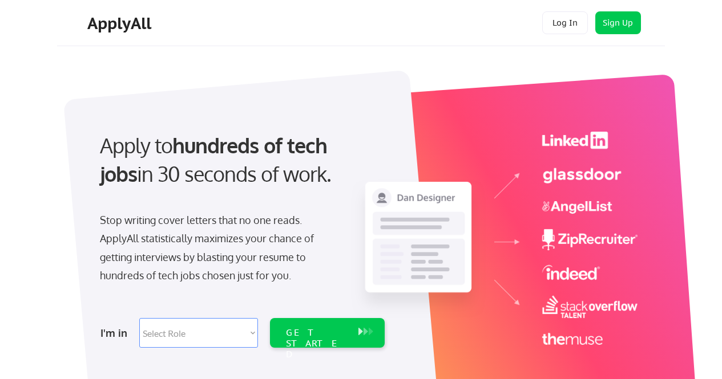  Describe the element at coordinates (240, 160) in the screenshot. I see `div: Apply to in 30 seconds of work.` at that location.